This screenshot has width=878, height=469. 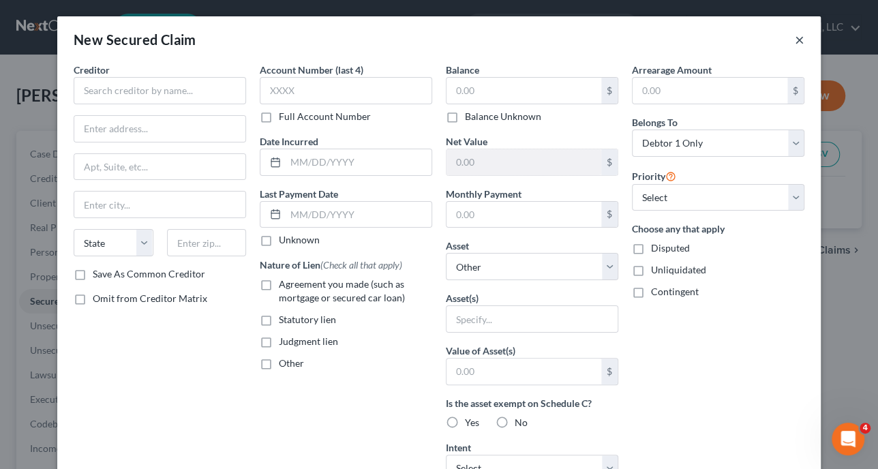 I want to click on input: Search creditor by name..., so click(x=160, y=91).